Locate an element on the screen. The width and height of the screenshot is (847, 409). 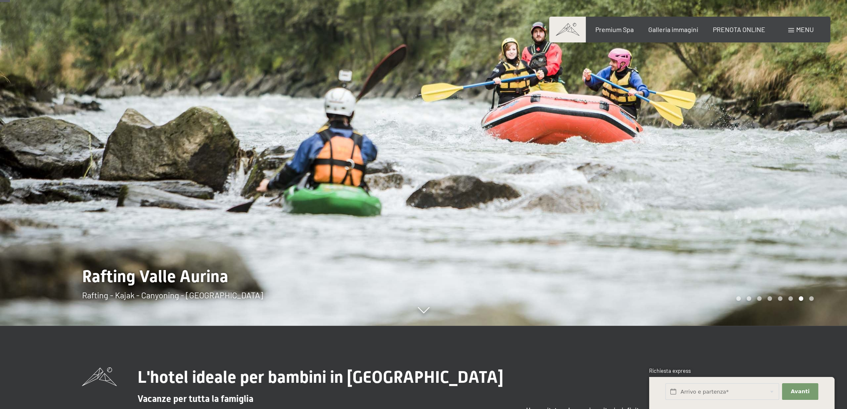
a: PRENOTA ONLINE is located at coordinates (739, 29).